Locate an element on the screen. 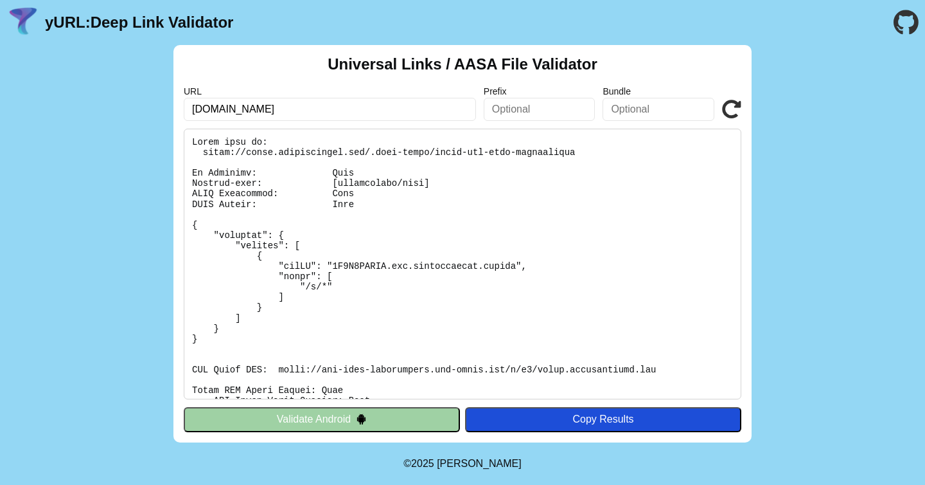 This screenshot has height=485, width=925. img: yURL Logo is located at coordinates (23, 22).